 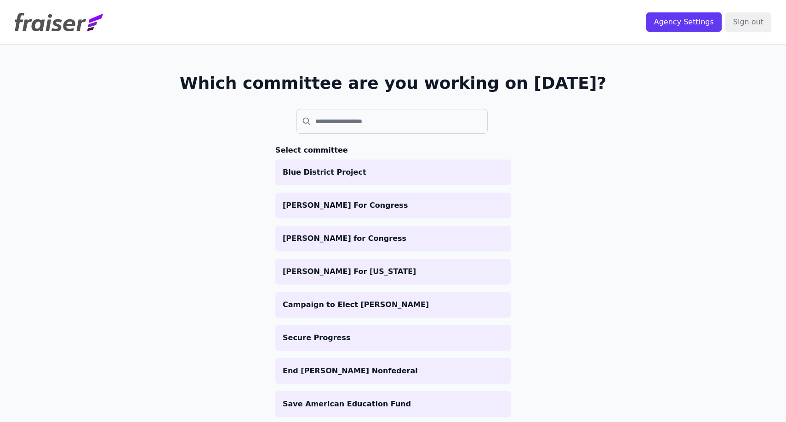 What do you see at coordinates (393, 404) in the screenshot?
I see `a: Save American Education Fund` at bounding box center [393, 404].